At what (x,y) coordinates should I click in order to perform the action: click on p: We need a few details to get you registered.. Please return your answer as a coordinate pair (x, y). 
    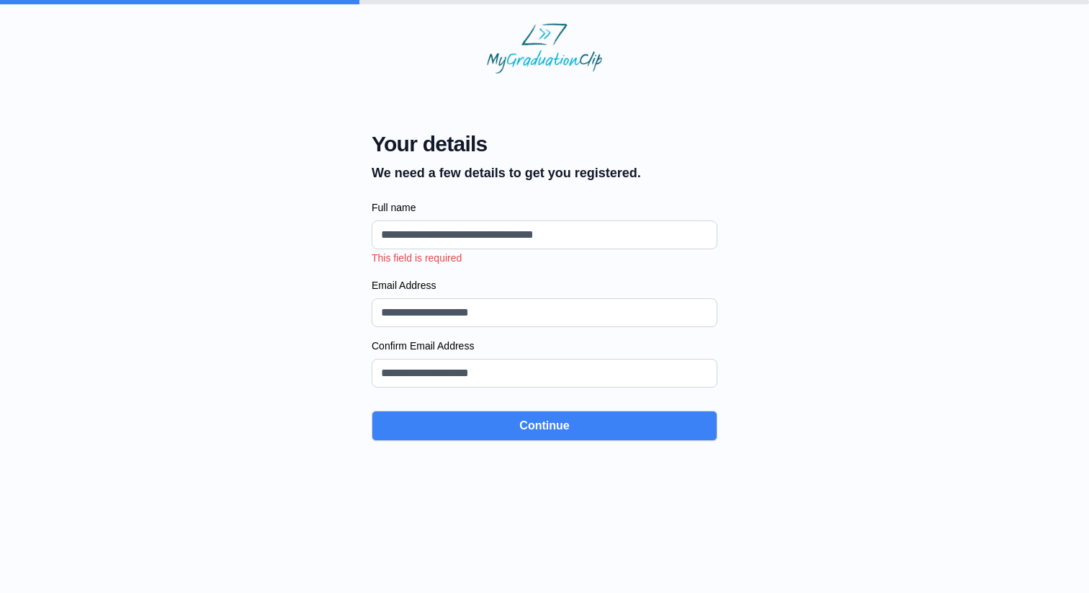
    Looking at the image, I should click on (506, 173).